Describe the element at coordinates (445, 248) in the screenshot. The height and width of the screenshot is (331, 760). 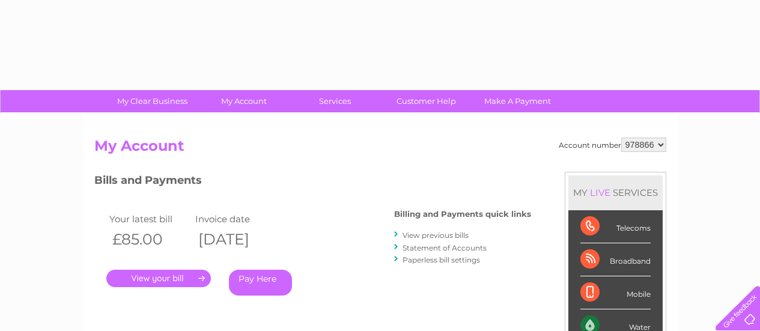
I see `a: Statement of Accounts` at that location.